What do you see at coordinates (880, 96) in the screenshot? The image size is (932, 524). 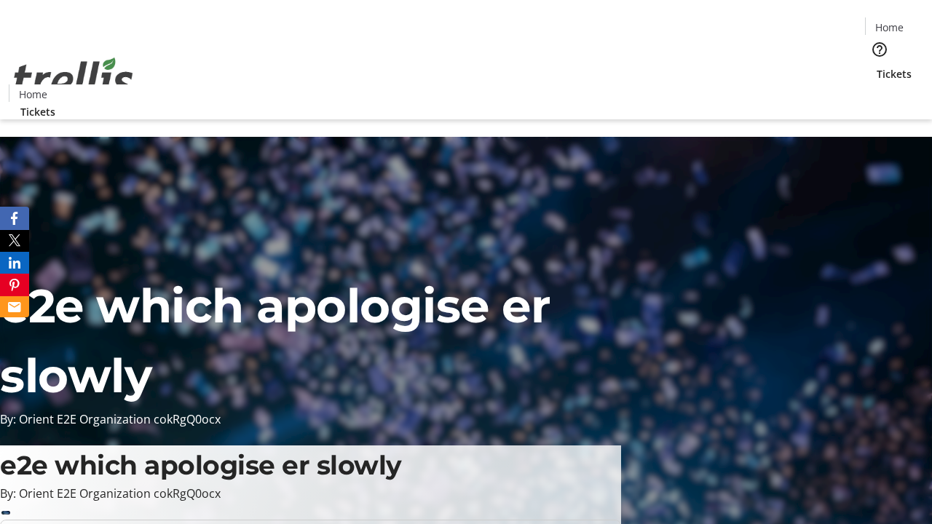 I see `button: Cart` at bounding box center [880, 96].